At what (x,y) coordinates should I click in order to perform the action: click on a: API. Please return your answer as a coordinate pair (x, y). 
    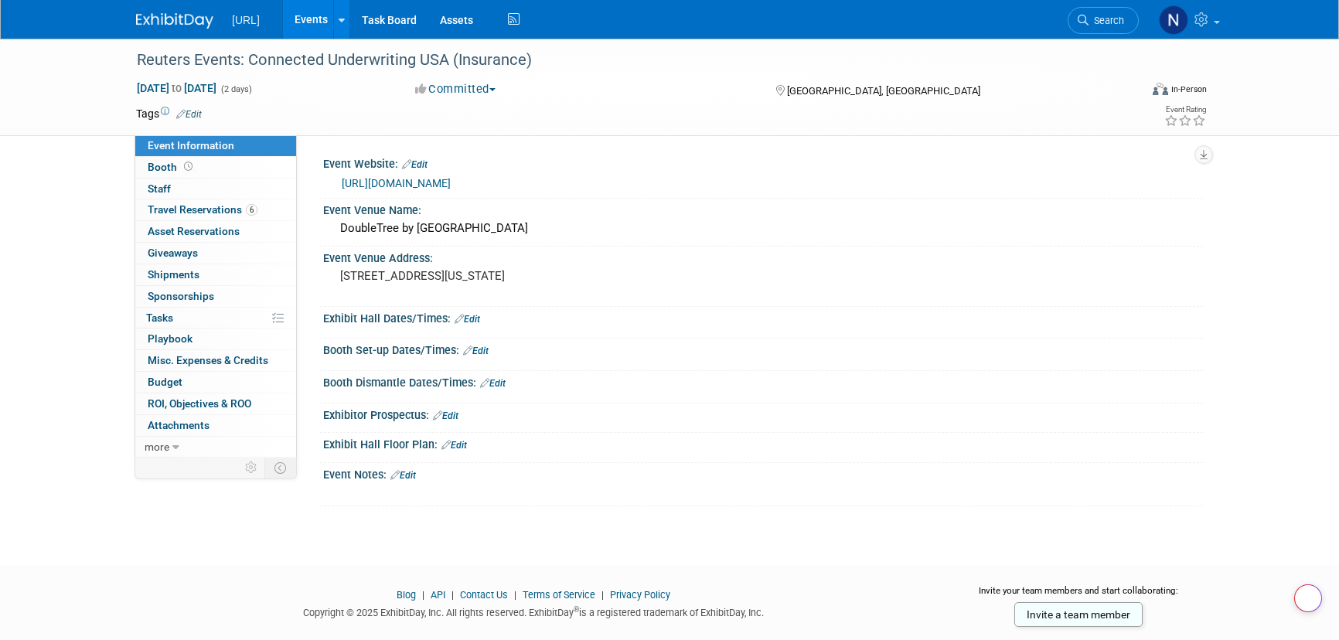
    Looking at the image, I should click on (437, 594).